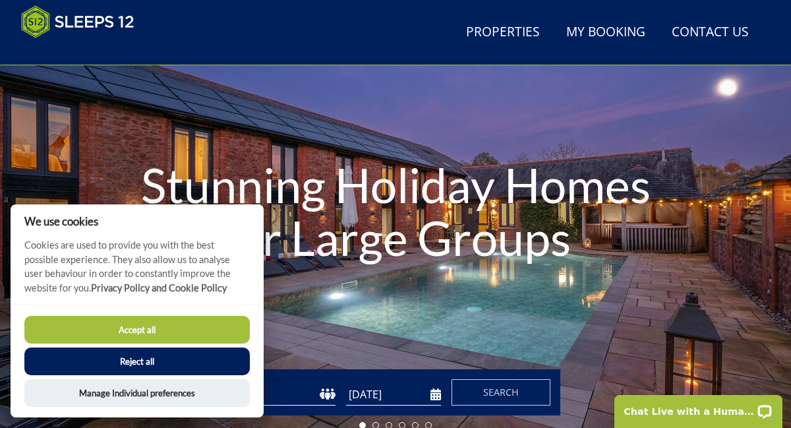 The height and width of the screenshot is (428, 791). I want to click on a: Privacy Policy and Cookie Policy, so click(159, 288).